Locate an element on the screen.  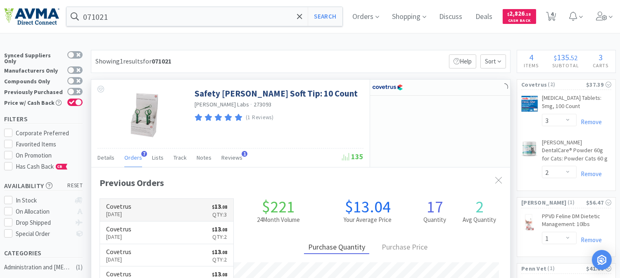
span: . 18 is located at coordinates (528, 14).